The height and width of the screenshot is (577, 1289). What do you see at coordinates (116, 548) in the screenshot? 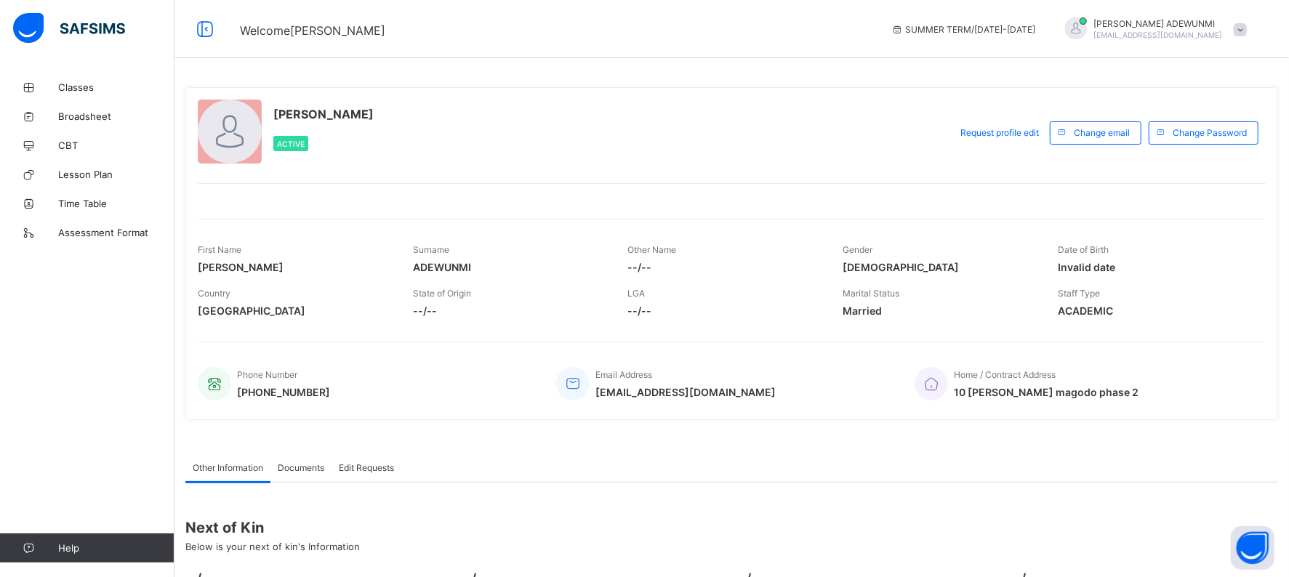
I see `span: Help` at bounding box center [116, 548].